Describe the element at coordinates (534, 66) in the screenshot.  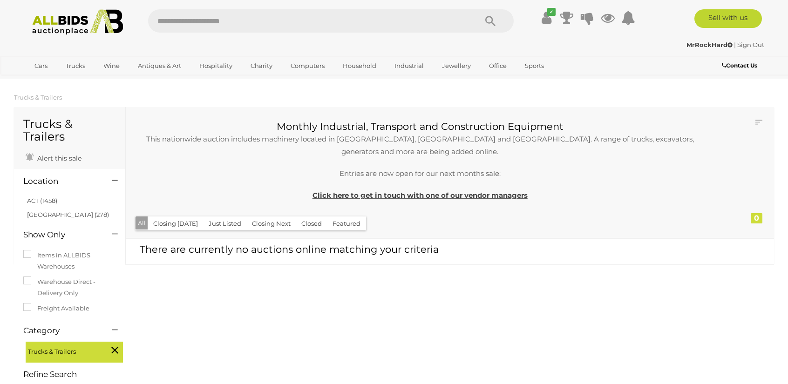
I see `a: Sports` at that location.